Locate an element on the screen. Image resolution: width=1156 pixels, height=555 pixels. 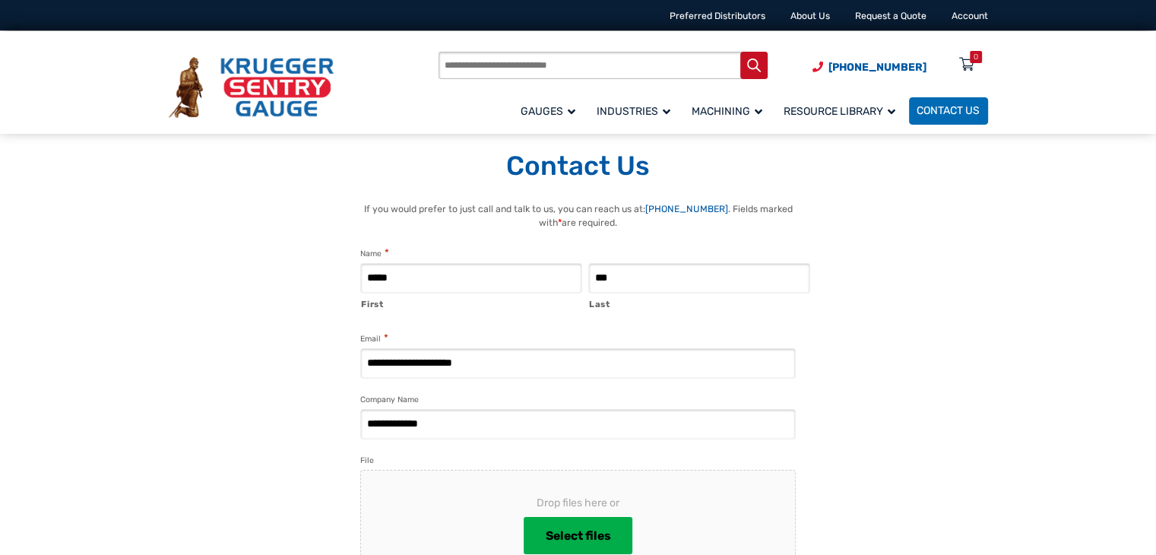
a: Gauges is located at coordinates (551, 110).